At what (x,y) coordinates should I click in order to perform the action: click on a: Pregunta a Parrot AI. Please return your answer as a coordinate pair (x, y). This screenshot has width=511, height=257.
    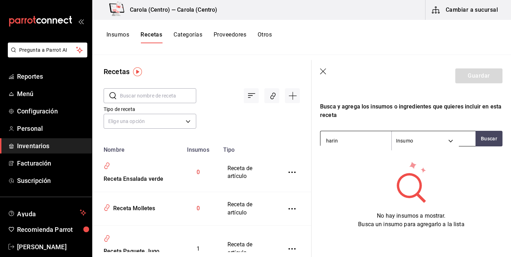
    Looking at the image, I should click on (46, 55).